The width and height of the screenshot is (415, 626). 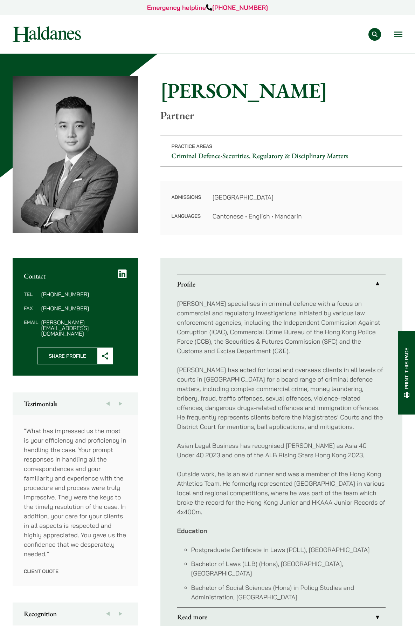 I want to click on dt: Tel, so click(x=31, y=298).